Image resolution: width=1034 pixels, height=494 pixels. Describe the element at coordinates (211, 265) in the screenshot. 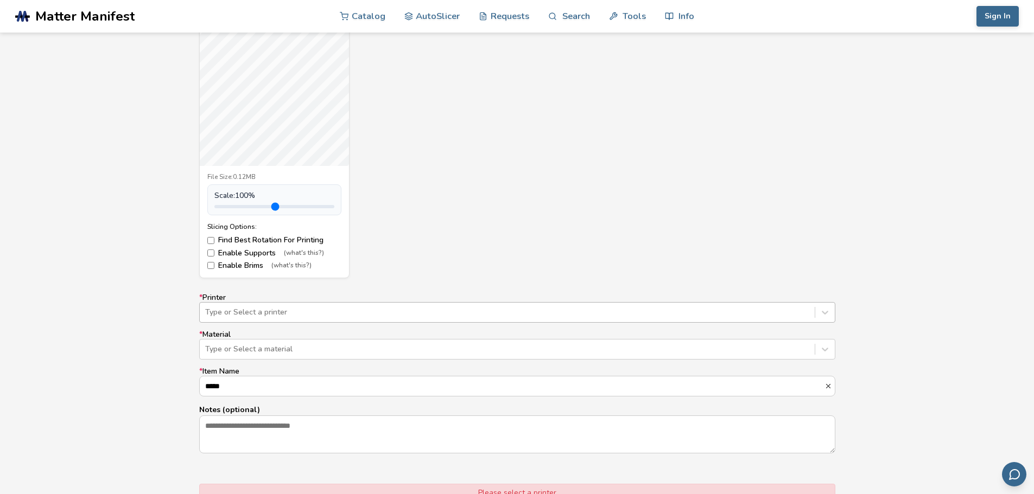

I see `input: Enable Brims(what's this?)` at that location.